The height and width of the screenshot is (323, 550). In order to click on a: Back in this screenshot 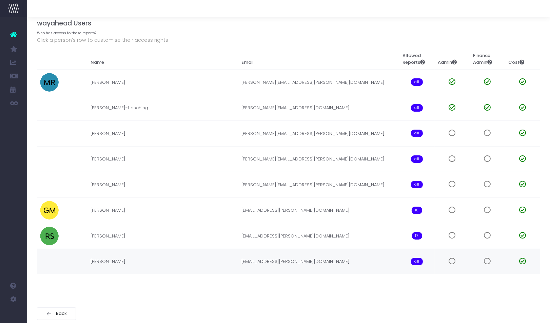, I will do `click(57, 314)`.